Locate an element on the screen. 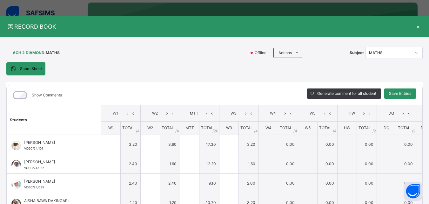 The image size is (429, 204). span: Offline is located at coordinates (262, 53).